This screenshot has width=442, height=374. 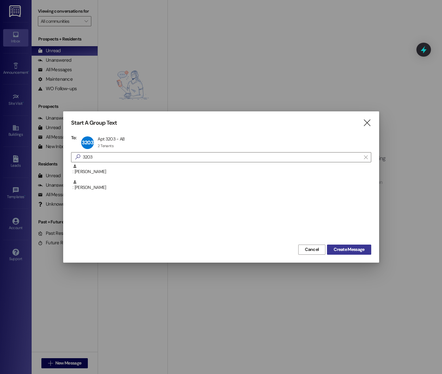 What do you see at coordinates (349, 249) in the screenshot?
I see `span: Create Message` at bounding box center [349, 249].